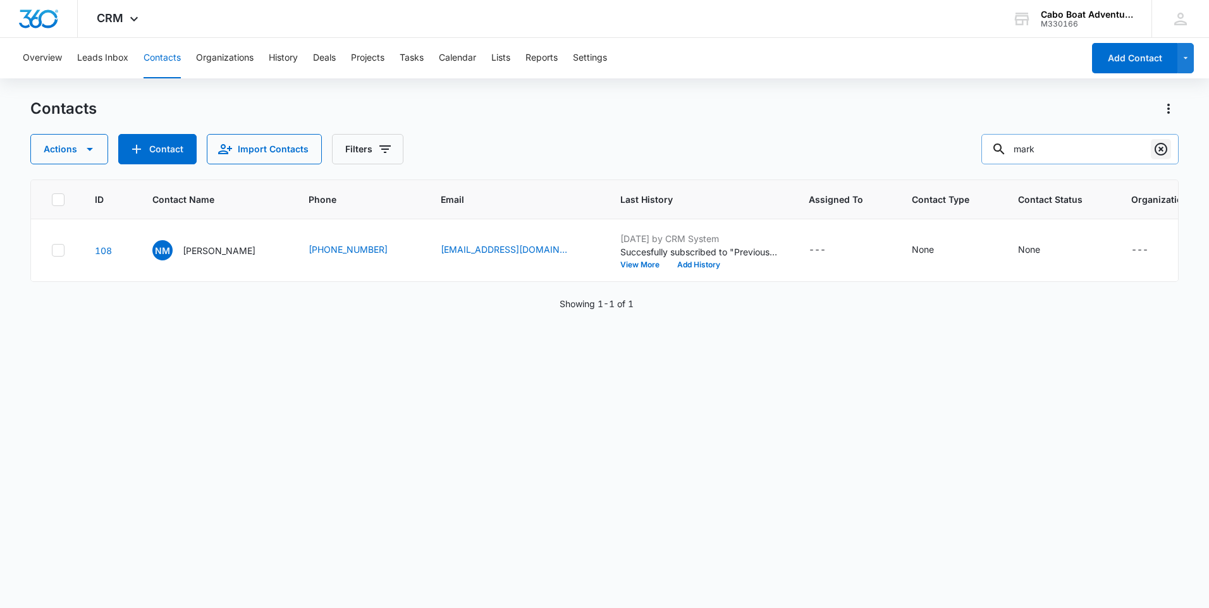 The height and width of the screenshot is (608, 1209). Describe the element at coordinates (541, 58) in the screenshot. I see `button: Reports` at that location.